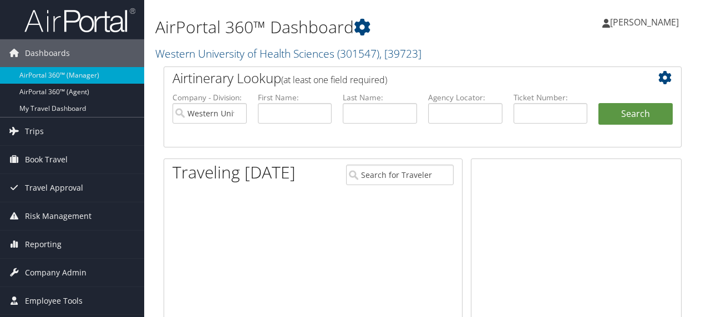 The image size is (701, 317). Describe the element at coordinates (58, 216) in the screenshot. I see `span: Risk Management` at that location.